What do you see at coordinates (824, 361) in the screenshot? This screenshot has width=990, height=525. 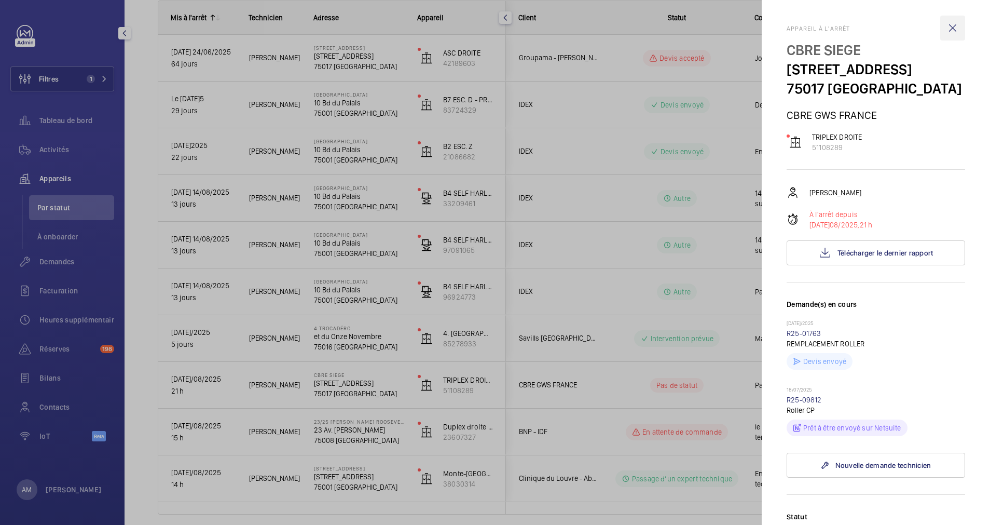 I see `p: Devis envoyé` at bounding box center [824, 361].